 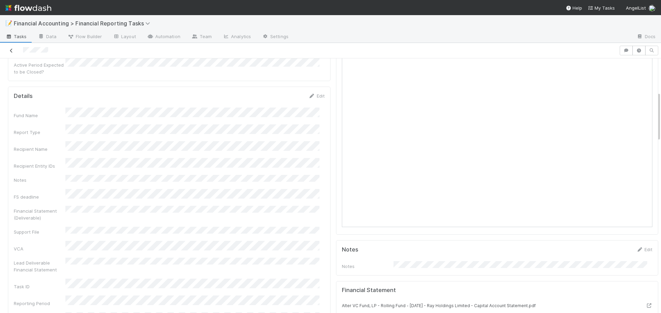 I want to click on a: Flow Builder, so click(x=85, y=37).